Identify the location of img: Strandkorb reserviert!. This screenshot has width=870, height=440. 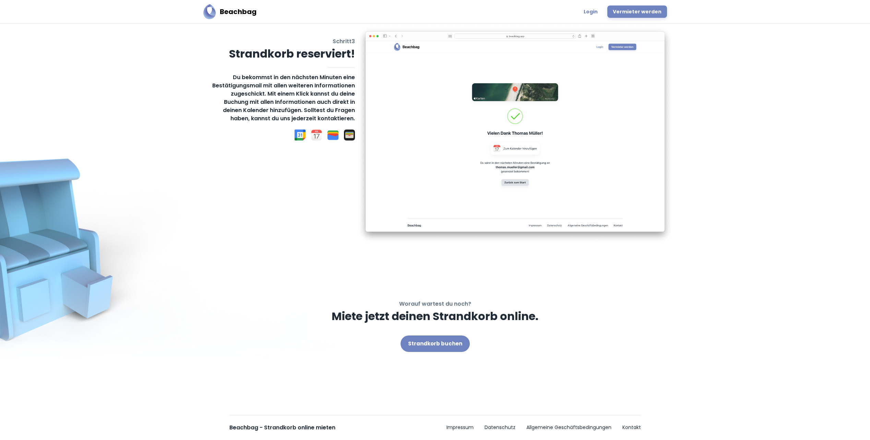
(515, 135).